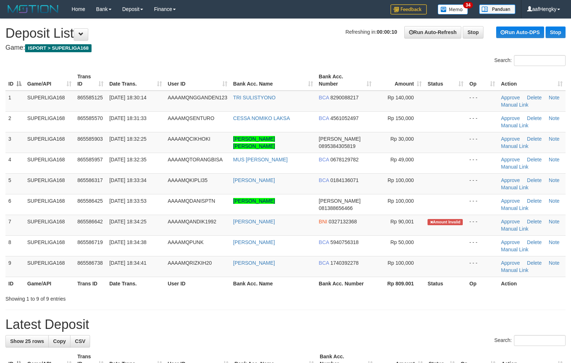 The image size is (571, 363). Describe the element at coordinates (445, 80) in the screenshot. I see `th: Status: activate to sort column ascending` at that location.